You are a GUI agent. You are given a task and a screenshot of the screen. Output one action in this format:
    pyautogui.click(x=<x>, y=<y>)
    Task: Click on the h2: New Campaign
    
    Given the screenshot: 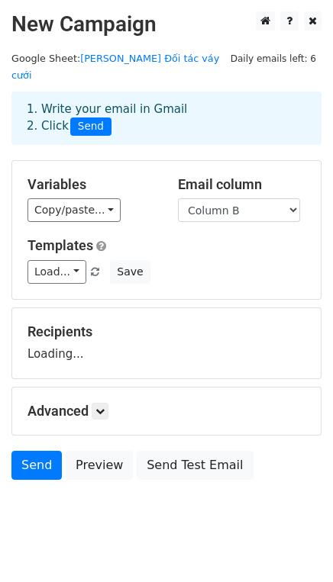 What is the action you would take?
    pyautogui.click(x=166, y=24)
    